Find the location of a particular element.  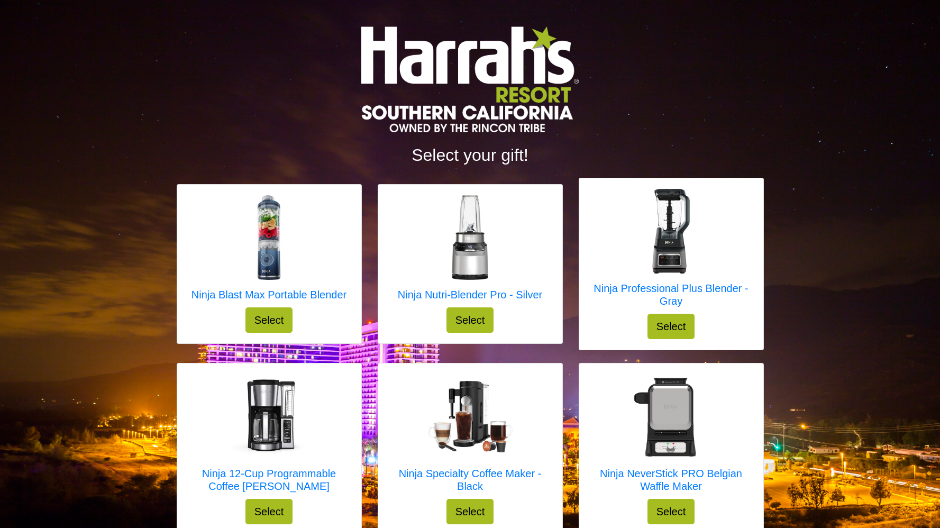

a: Ninja Specialty Coffee Maker - Black Ninja Specialty Coffee Maker - Black is located at coordinates (470, 436).